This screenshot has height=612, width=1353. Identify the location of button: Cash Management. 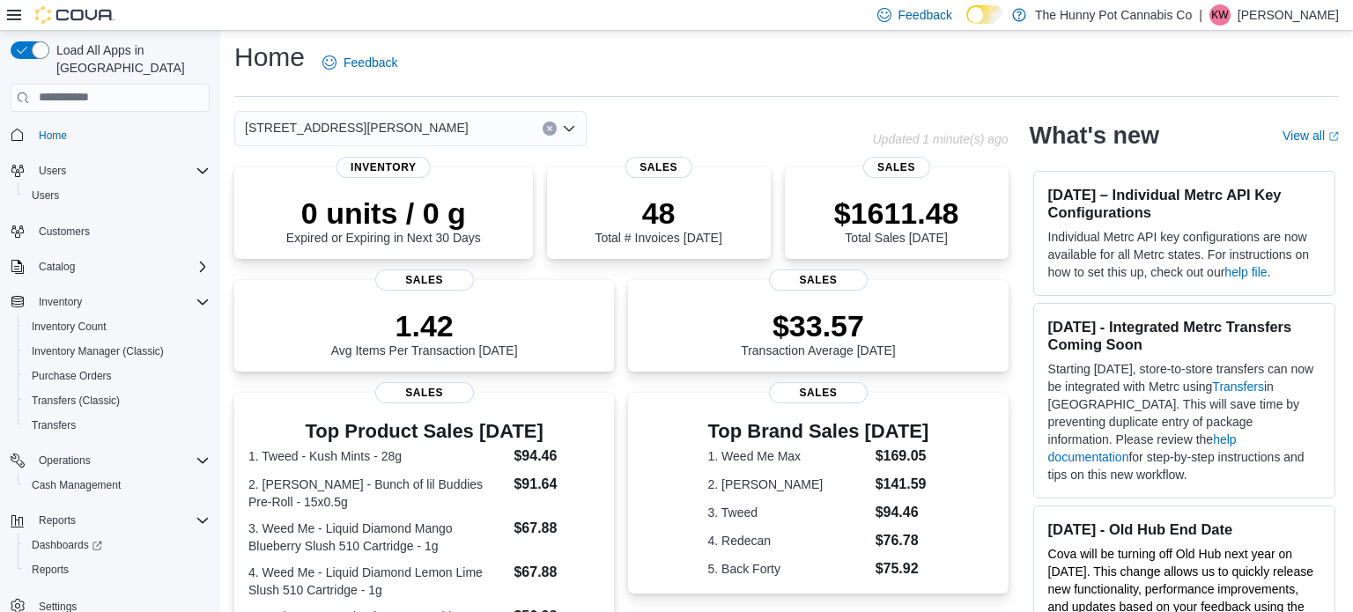
(117, 486).